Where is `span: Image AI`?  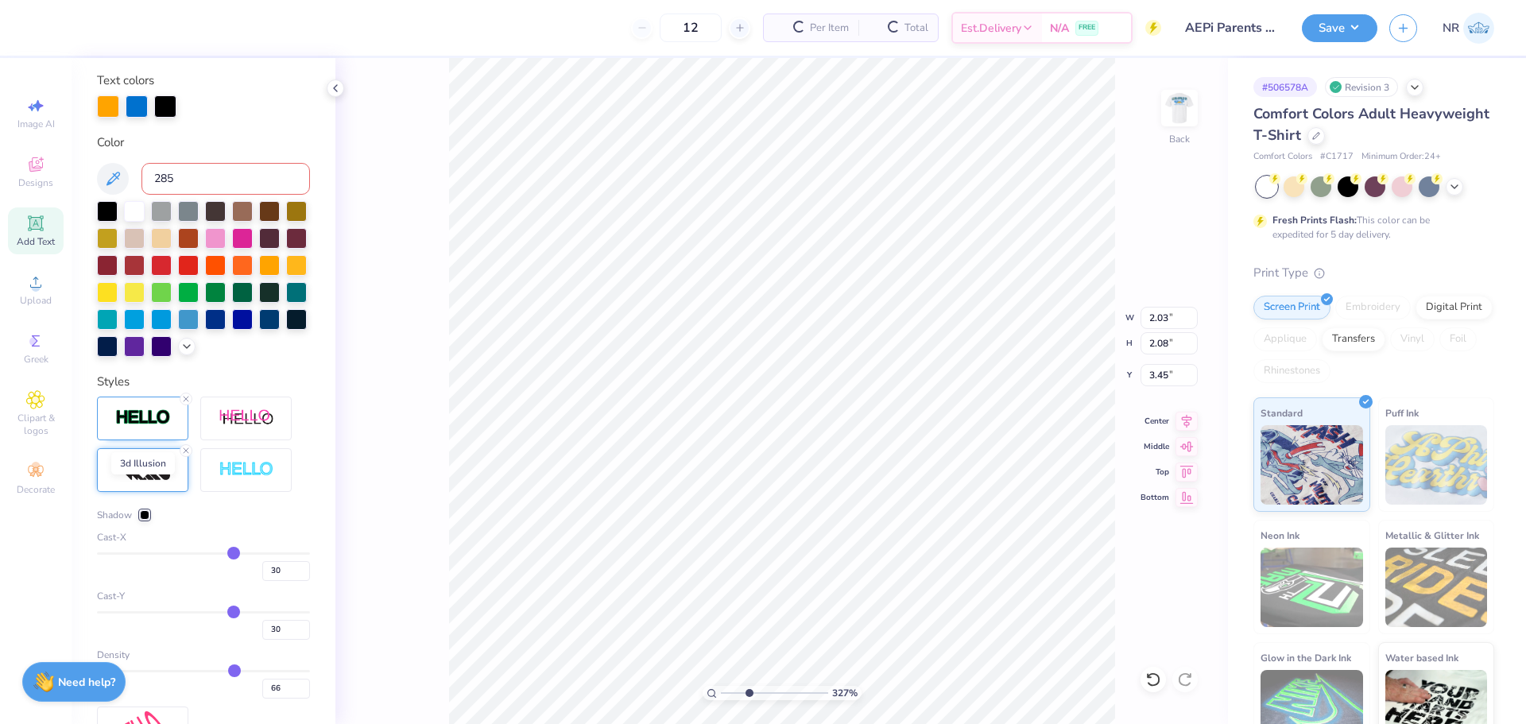 span: Image AI is located at coordinates (36, 124).